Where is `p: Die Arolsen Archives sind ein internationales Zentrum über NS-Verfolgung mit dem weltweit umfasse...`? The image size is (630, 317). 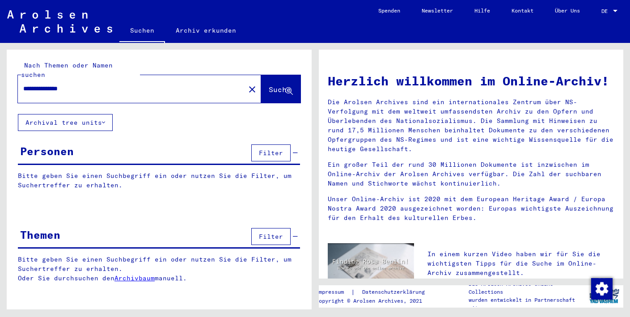 p: Die Arolsen Archives sind ein internationales Zentrum über NS-Verfolgung mit dem weltweit umfasse... is located at coordinates (471, 126).